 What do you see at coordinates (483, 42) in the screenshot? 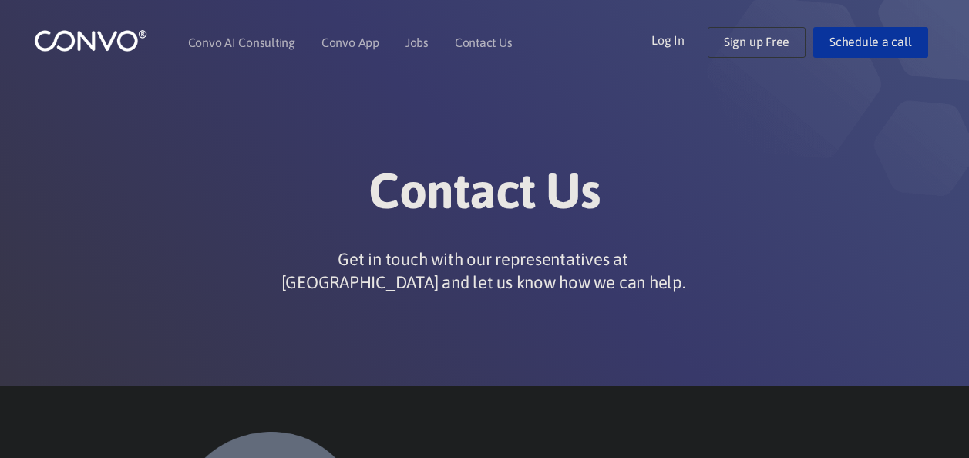
I see `a: Contact Us` at bounding box center [483, 42].